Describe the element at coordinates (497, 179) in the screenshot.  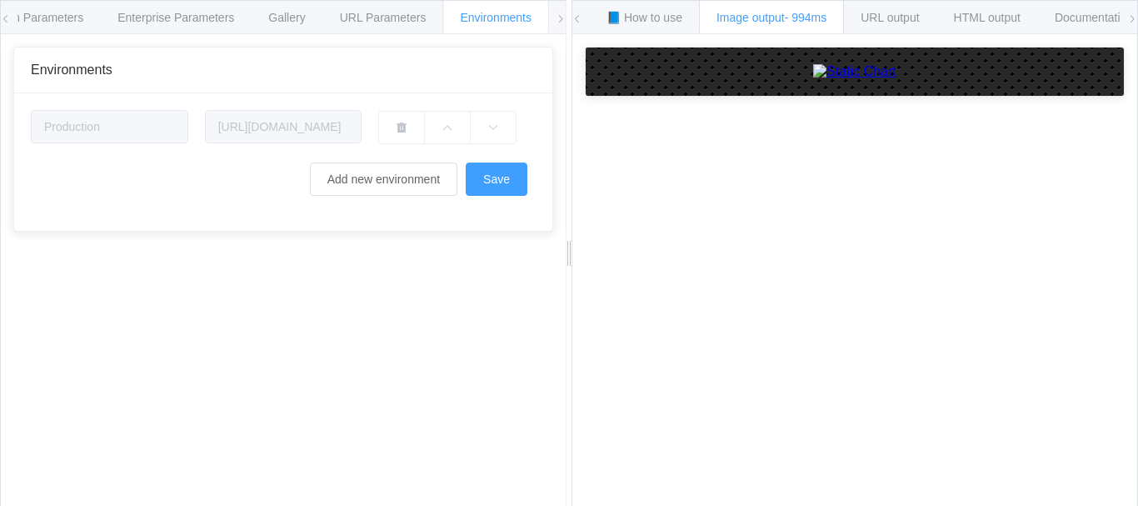
I see `span: Save` at that location.